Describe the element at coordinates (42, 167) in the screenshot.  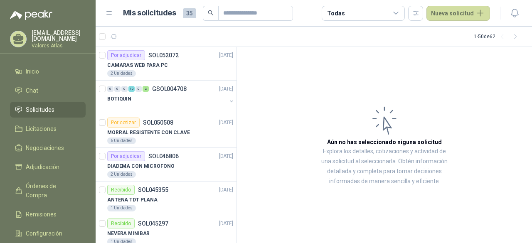
I see `span: Adjudicación` at that location.